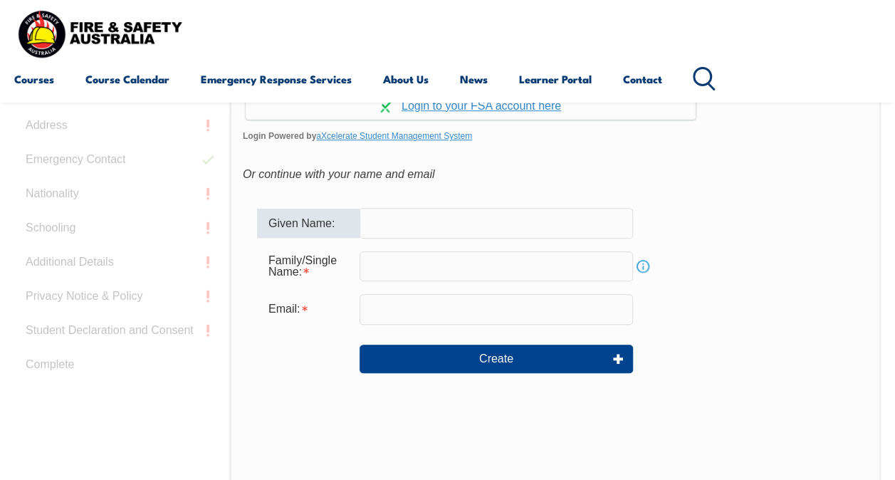  What do you see at coordinates (276, 79) in the screenshot?
I see `a: Emergency Response Services` at bounding box center [276, 79].